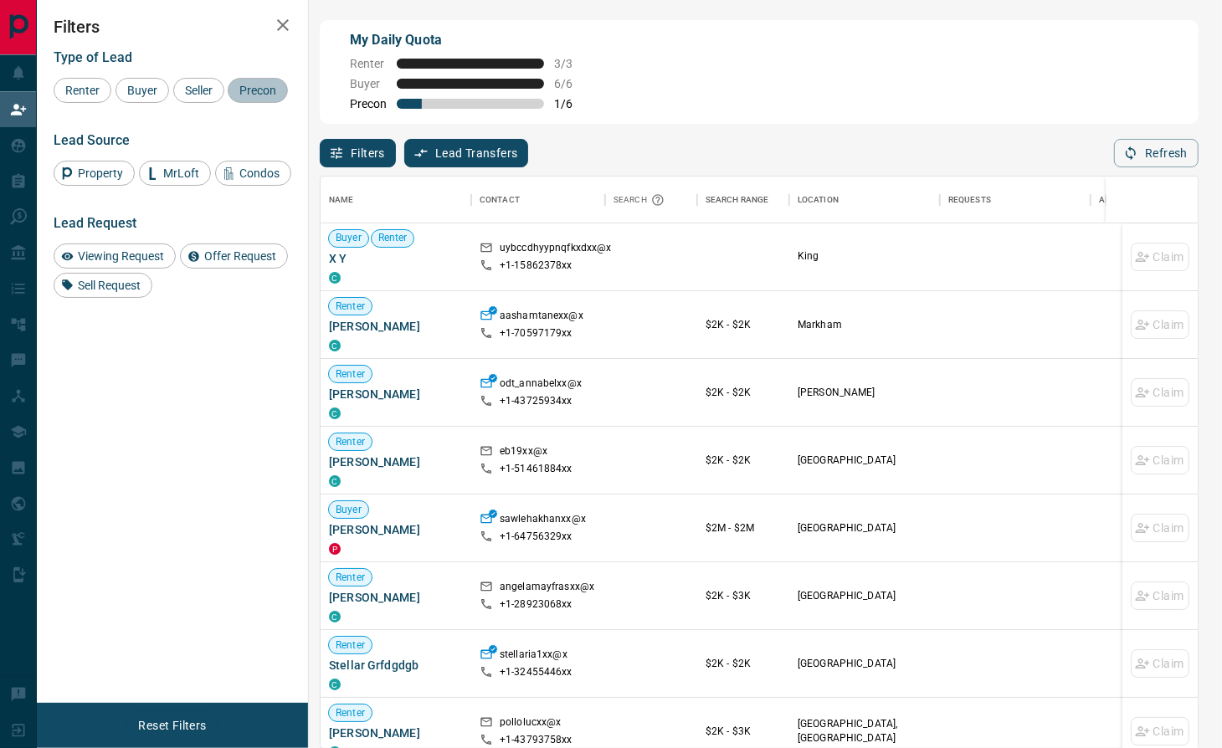  Describe the element at coordinates (547, 589) in the screenshot. I see `p: angelamayfrasxx@x` at that location.